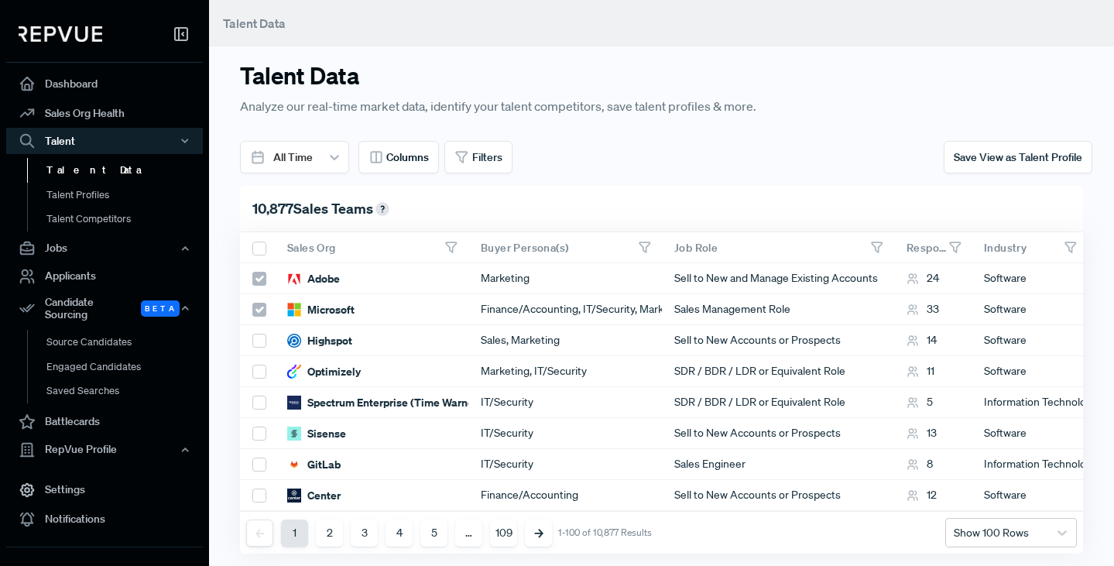 This screenshot has width=1114, height=566. What do you see at coordinates (329, 533) in the screenshot?
I see `button: 2` at bounding box center [329, 533].